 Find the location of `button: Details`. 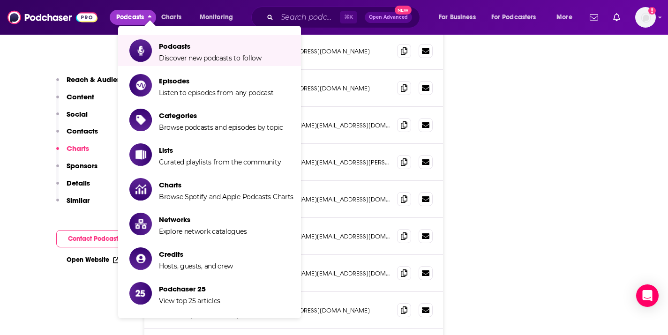

button: Details is located at coordinates (73, 187).